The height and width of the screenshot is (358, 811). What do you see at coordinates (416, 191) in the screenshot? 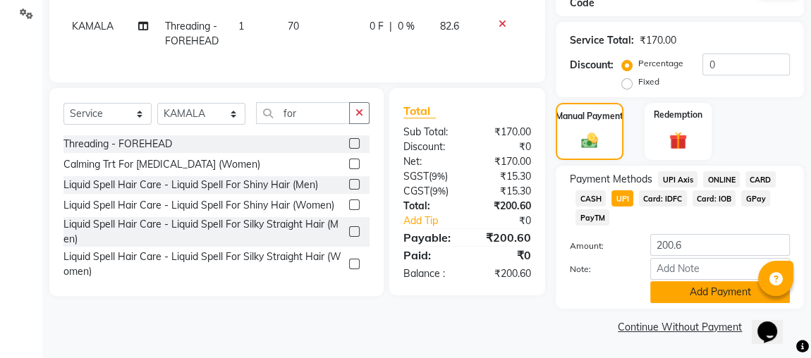
I see `span: CGST` at bounding box center [416, 191].